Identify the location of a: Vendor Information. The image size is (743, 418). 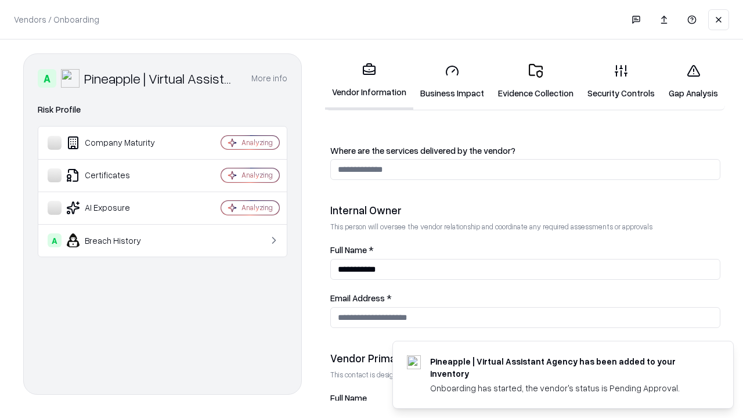
(369, 81).